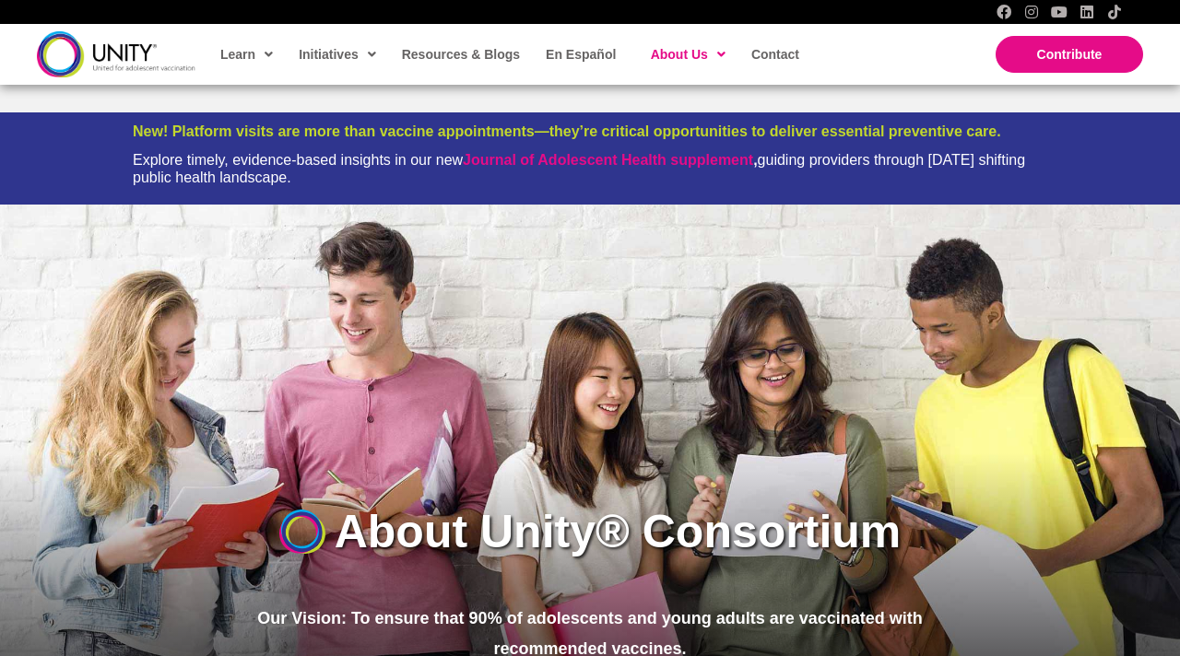 The width and height of the screenshot is (1180, 656). I want to click on a: Resources & Blogs, so click(460, 54).